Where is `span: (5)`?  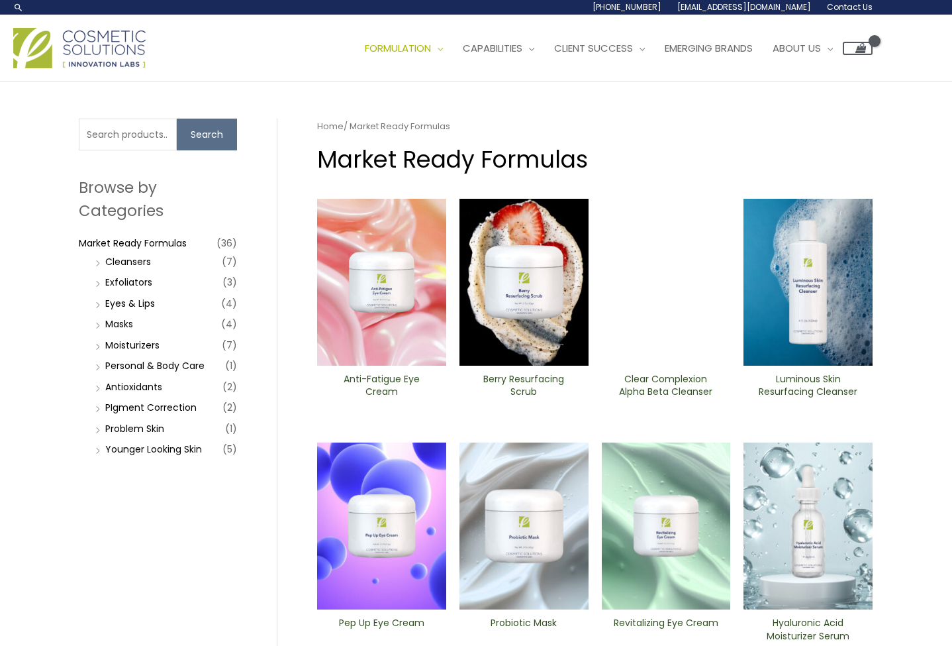
span: (5) is located at coordinates (230, 449).